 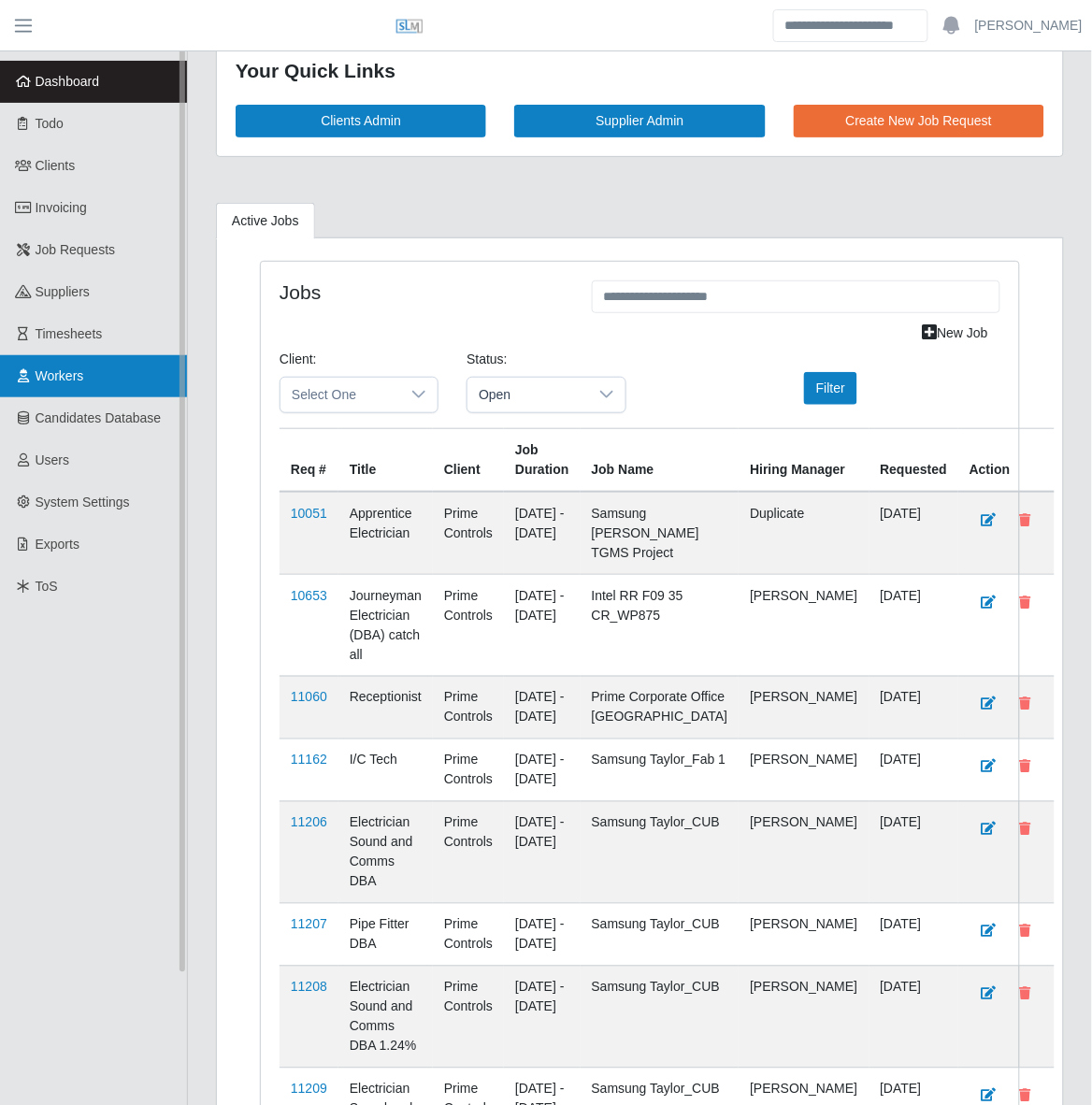 What do you see at coordinates (385, 769) in the screenshot?
I see `td: I/C Tech` at bounding box center [385, 769].